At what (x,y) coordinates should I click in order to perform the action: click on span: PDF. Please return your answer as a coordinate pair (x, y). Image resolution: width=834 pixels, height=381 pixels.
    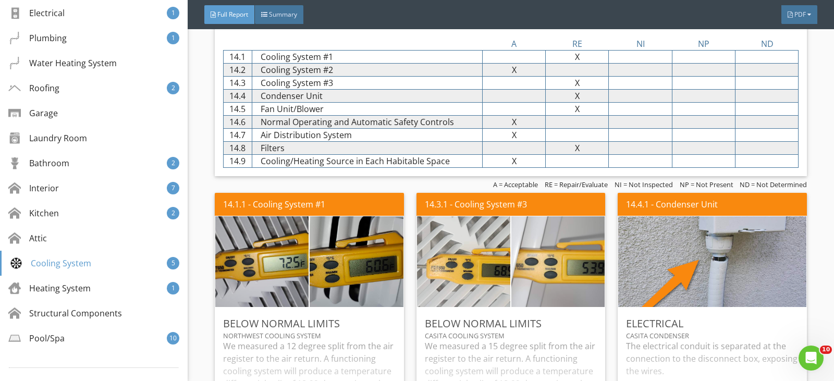
    Looking at the image, I should click on (800, 14).